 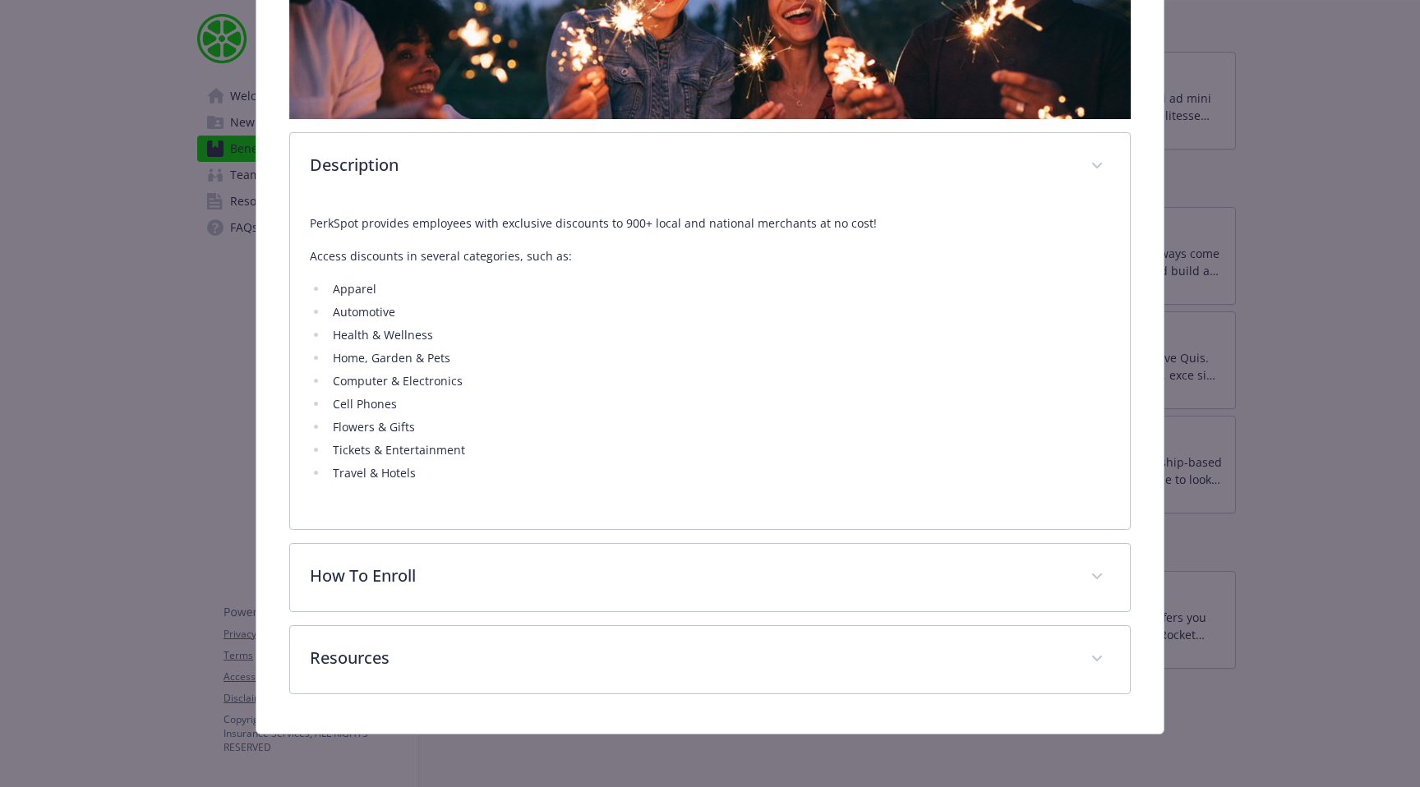 I want to click on p: How To Enroll, so click(x=690, y=576).